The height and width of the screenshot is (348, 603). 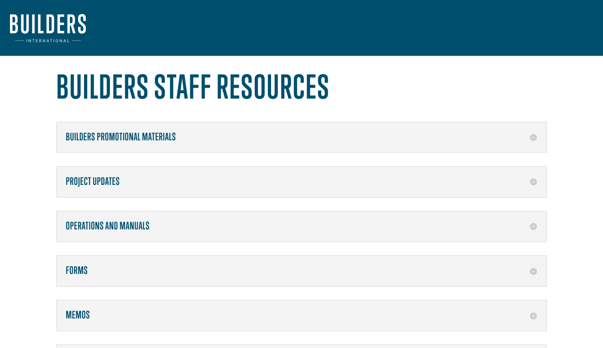 I want to click on img: Builders International, so click(x=48, y=28).